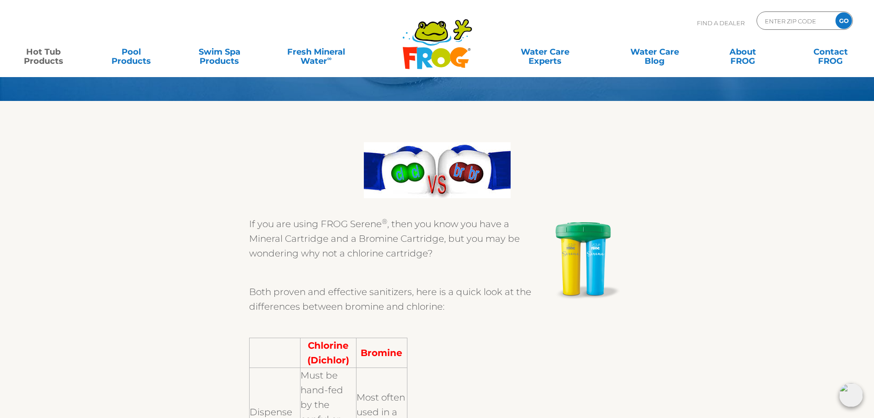 This screenshot has height=418, width=874. I want to click on p: If you are using FROG Serene , then you know you have a Mineral Cartridge and a Bromine Cartridge..., so click(437, 238).